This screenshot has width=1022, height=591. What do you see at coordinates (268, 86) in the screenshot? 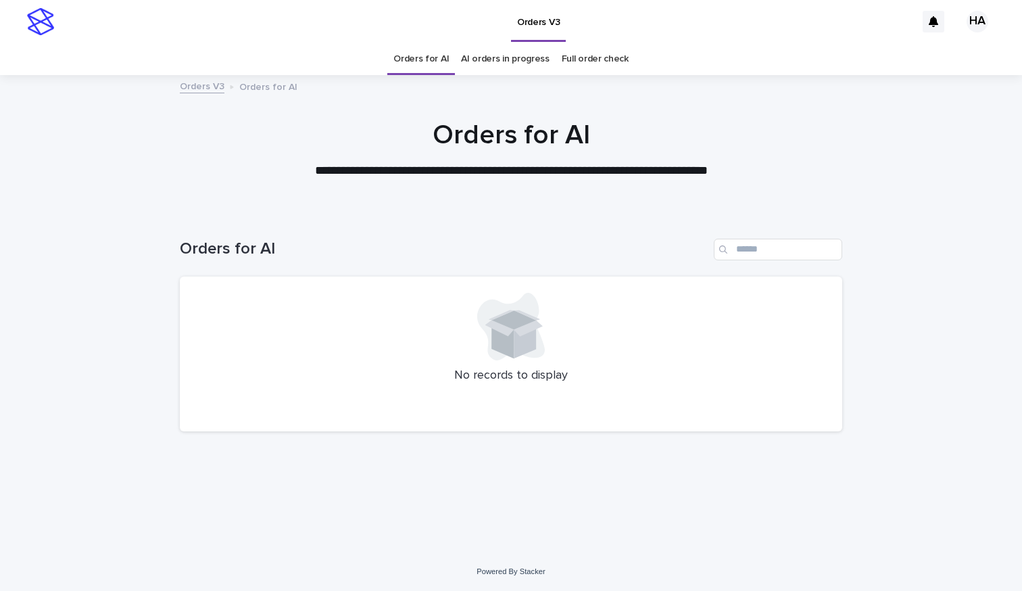
I see `p: Orders for AI` at bounding box center [268, 86].